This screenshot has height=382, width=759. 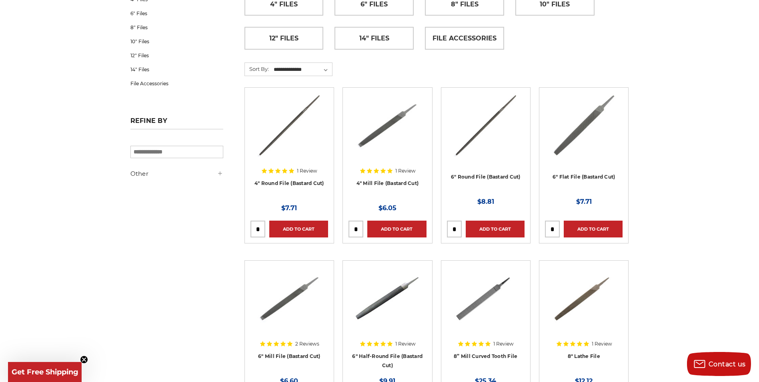 What do you see at coordinates (584, 177) in the screenshot?
I see `a: 6" Flat File (Bastard Cut)` at bounding box center [584, 177].